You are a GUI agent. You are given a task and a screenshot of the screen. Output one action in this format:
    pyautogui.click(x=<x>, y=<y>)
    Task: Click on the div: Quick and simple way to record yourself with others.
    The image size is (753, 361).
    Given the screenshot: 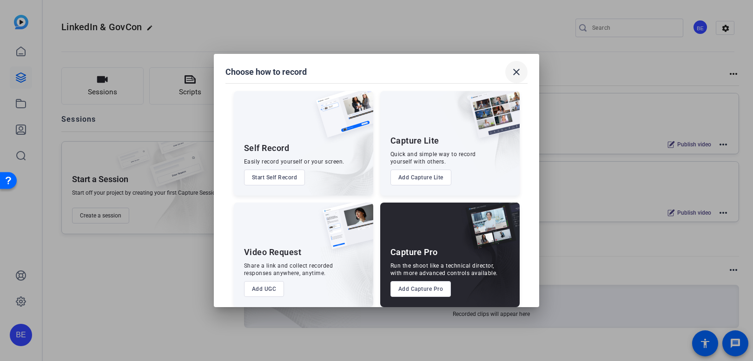 What is the action you would take?
    pyautogui.click(x=433, y=158)
    